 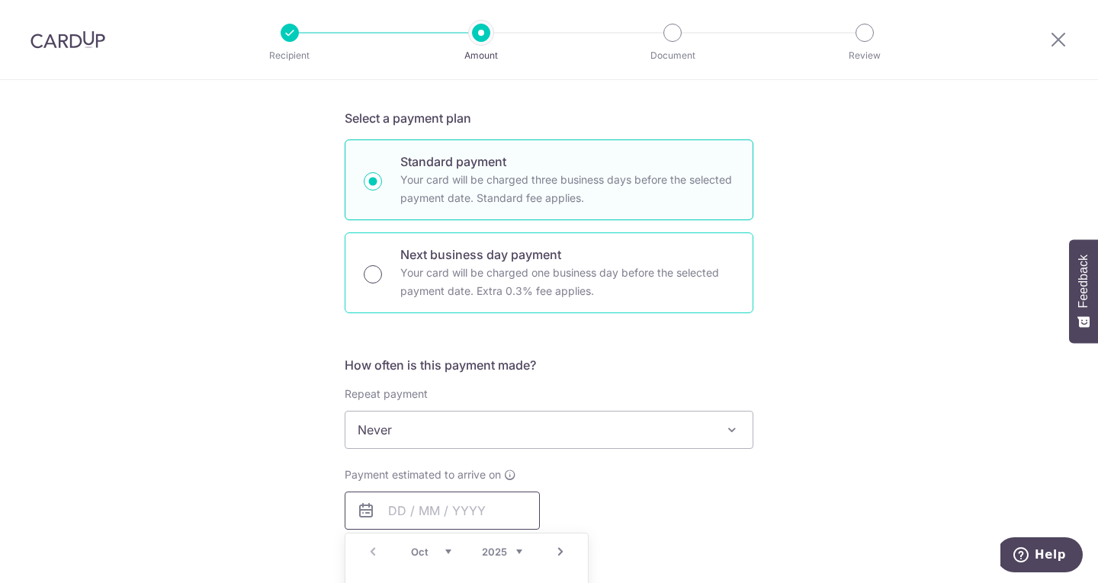 What do you see at coordinates (481, 56) in the screenshot?
I see `p: Amount` at bounding box center [481, 56].